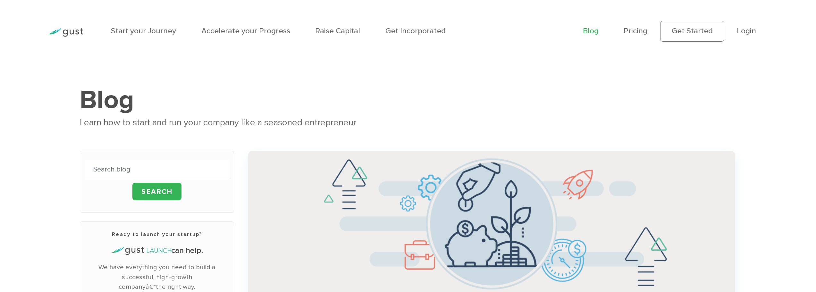  Describe the element at coordinates (635, 31) in the screenshot. I see `a: Pricing` at that location.